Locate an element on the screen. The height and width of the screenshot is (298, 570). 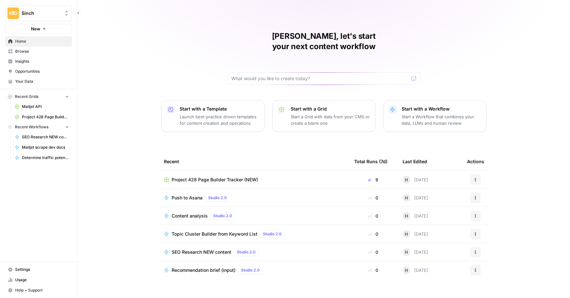
span: Settings is located at coordinates (42, 269).